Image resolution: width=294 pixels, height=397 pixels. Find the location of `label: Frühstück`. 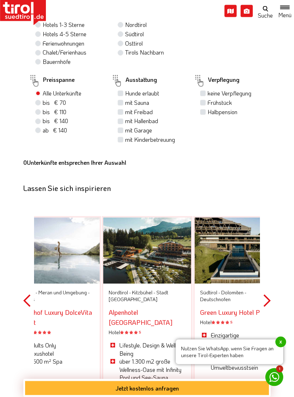

label: Frühstück is located at coordinates (220, 103).